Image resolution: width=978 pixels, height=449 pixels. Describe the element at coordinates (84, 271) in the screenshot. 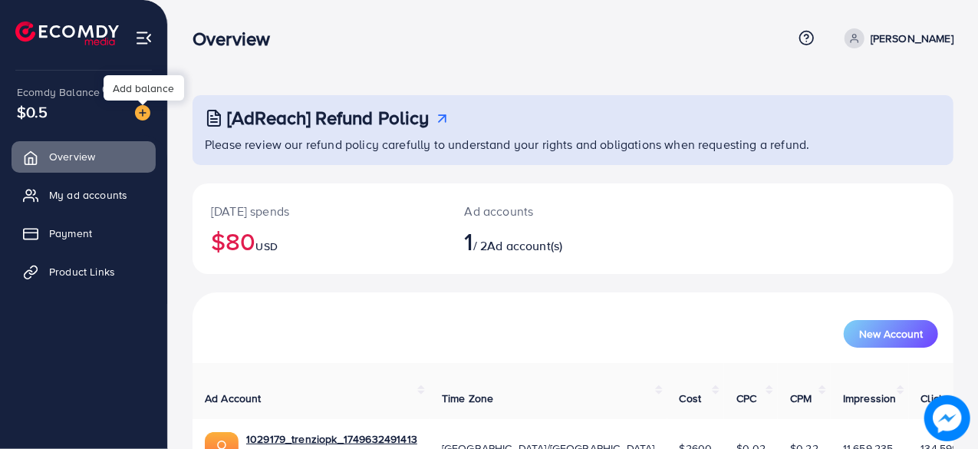

I see `a: Product Links` at that location.